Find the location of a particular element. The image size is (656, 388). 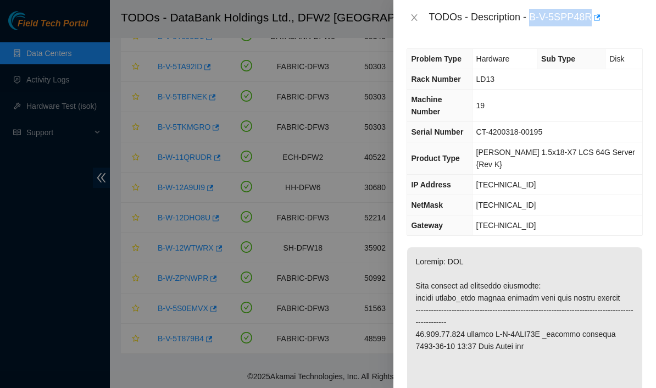

span: close is located at coordinates (414, 18).